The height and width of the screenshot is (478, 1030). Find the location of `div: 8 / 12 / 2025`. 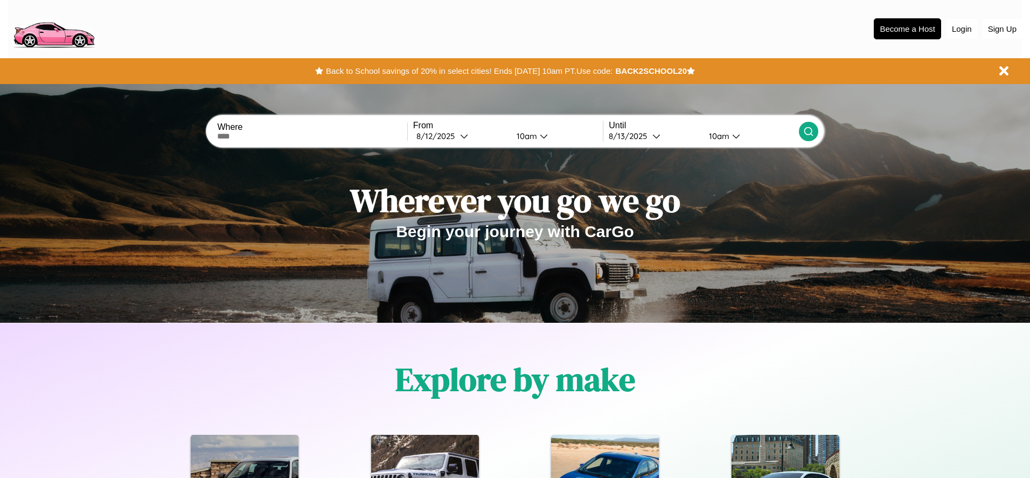

div: 8 / 12 / 2025 is located at coordinates (438, 136).